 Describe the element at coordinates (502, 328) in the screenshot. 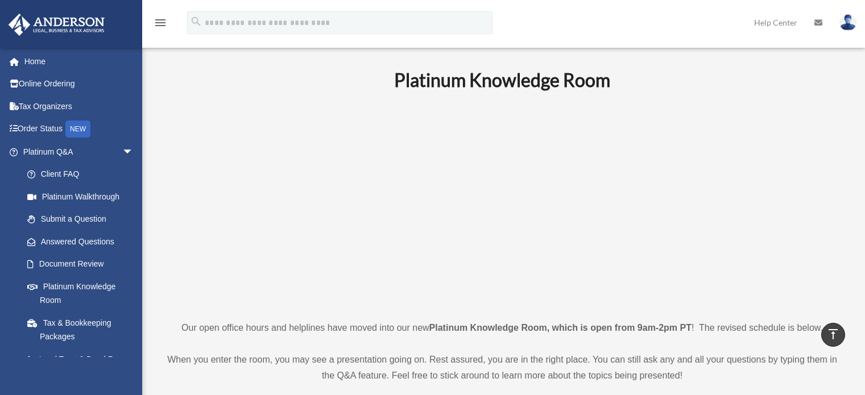

I see `p: Our open office hours and helplines have moved into our new ! The revised schedule is below.` at that location.